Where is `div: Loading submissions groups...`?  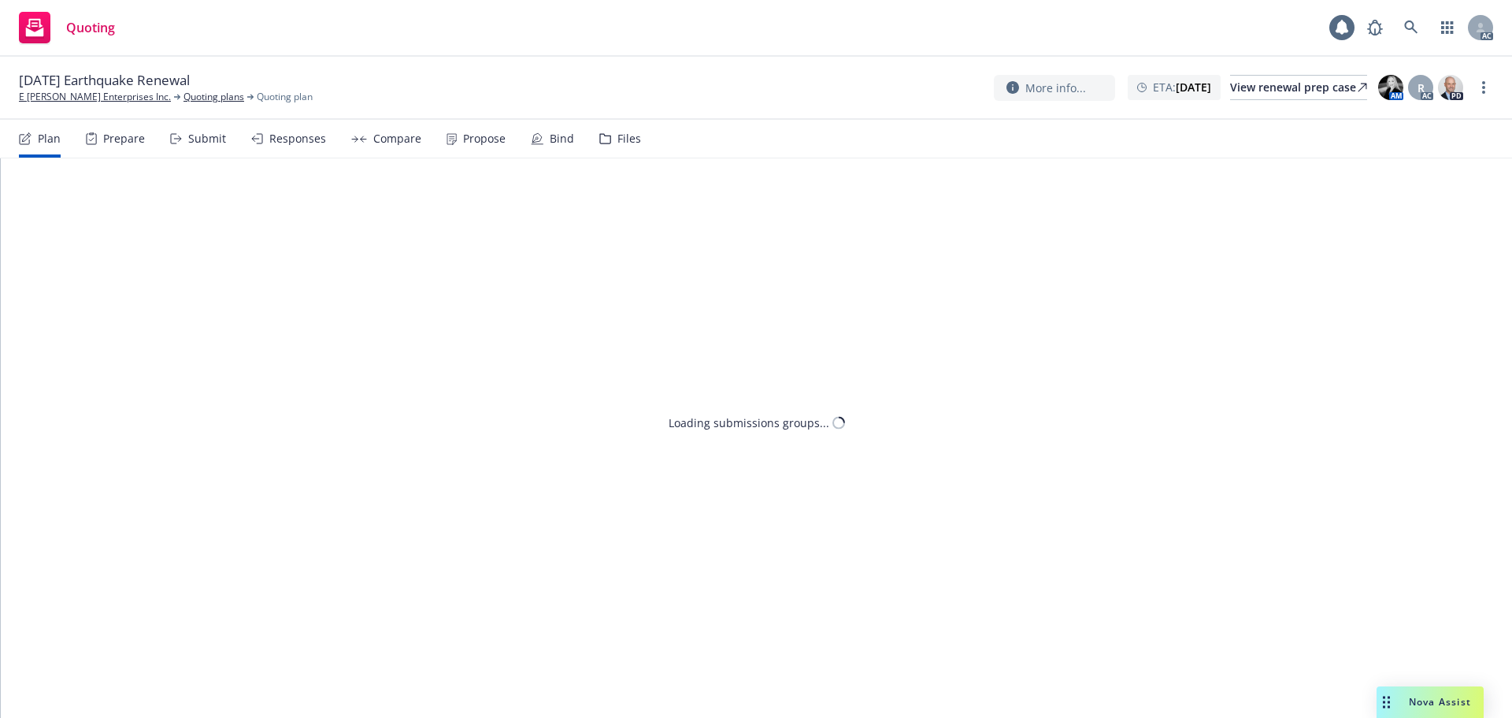 div: Loading submissions groups... is located at coordinates (749, 422).